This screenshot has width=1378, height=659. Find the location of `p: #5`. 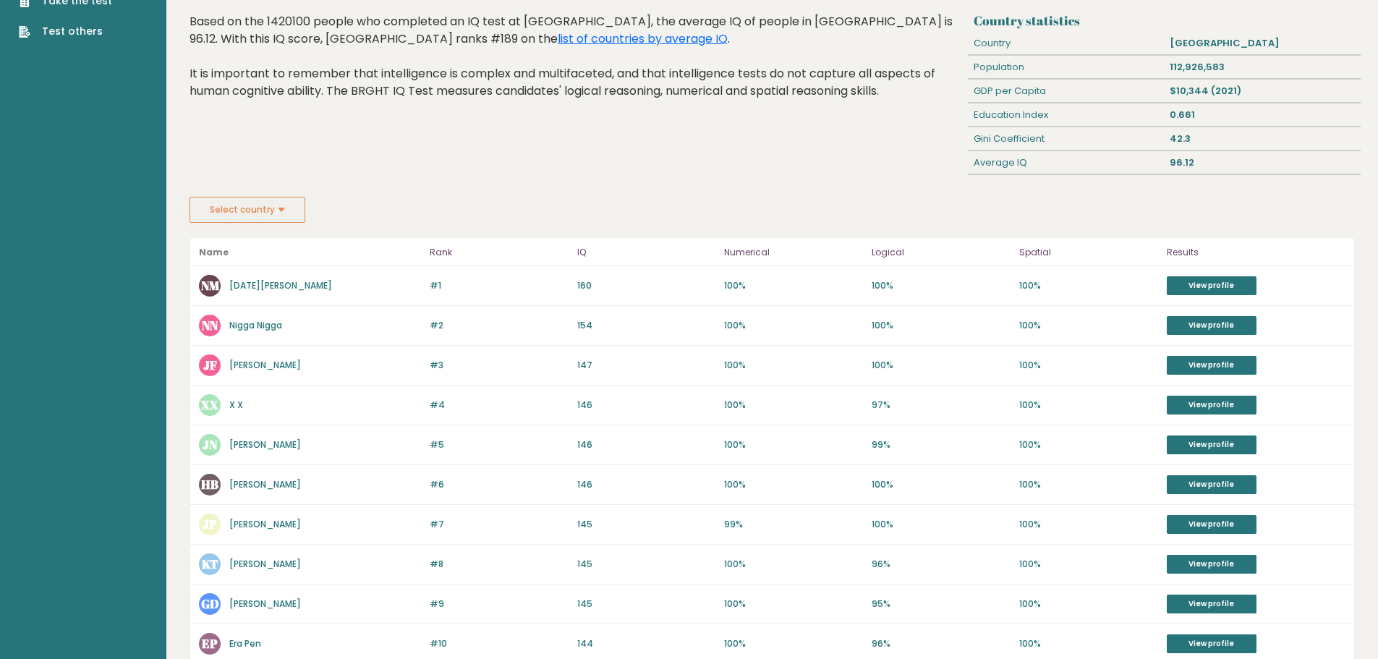

p: #5 is located at coordinates (499, 445).